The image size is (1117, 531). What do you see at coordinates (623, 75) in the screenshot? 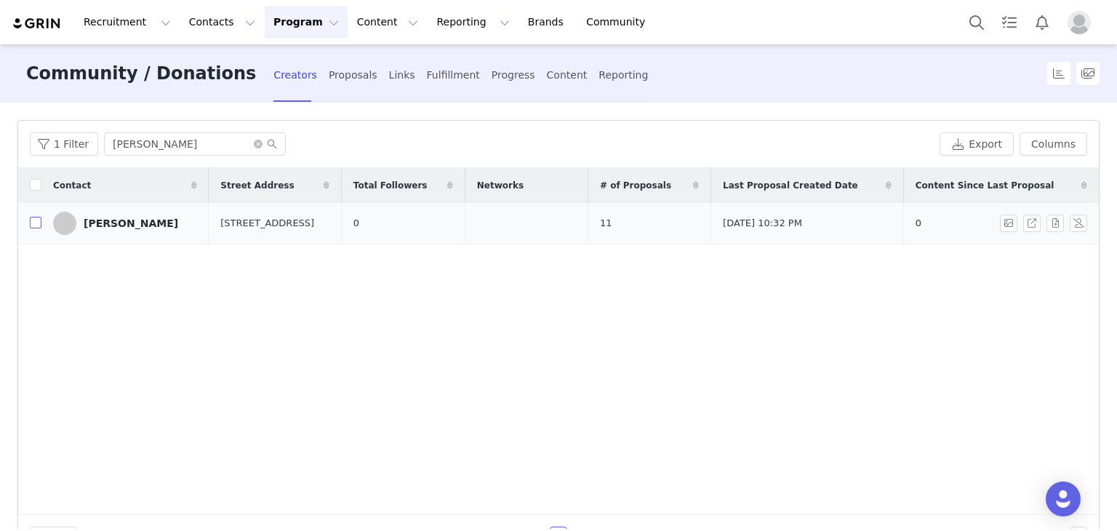
I see `div: Reporting` at bounding box center [623, 75].